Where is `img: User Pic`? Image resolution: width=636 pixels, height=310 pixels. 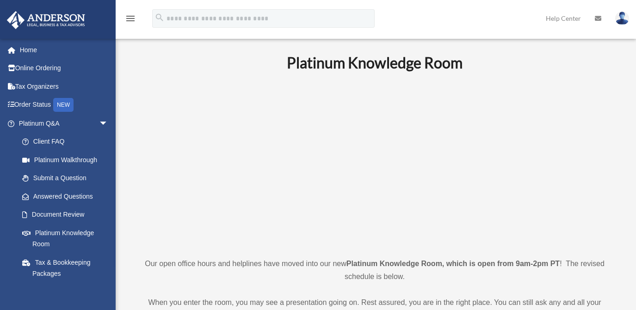 img: User Pic is located at coordinates (622, 18).